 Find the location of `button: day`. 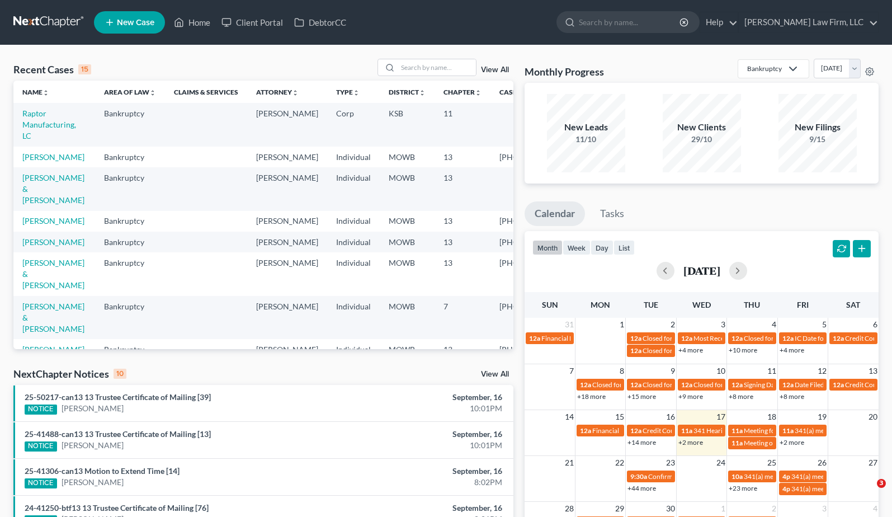

button: day is located at coordinates (602, 247).